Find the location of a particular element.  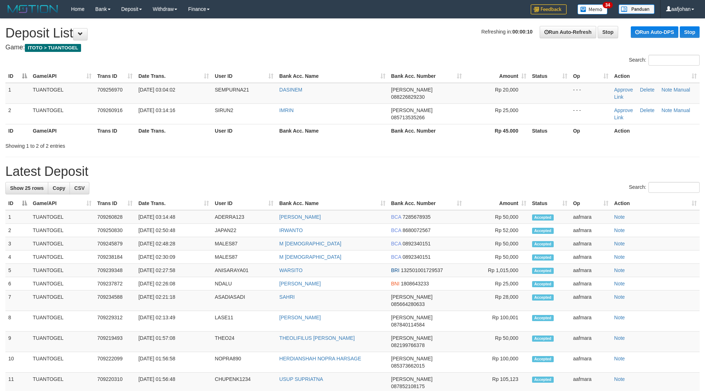

a: Manual Link is located at coordinates (652, 93).